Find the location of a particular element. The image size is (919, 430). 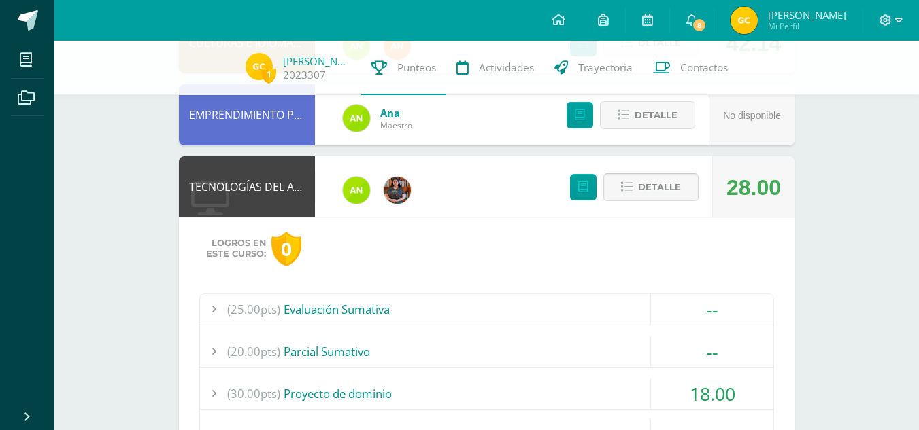

span: Maestro is located at coordinates (396, 125).